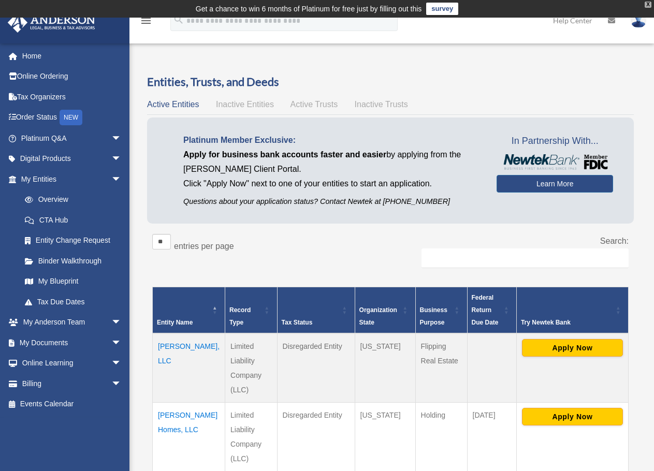 This screenshot has height=471, width=654. What do you see at coordinates (72, 159) in the screenshot?
I see `a: Digital Productsarrow_drop_down` at bounding box center [72, 159].